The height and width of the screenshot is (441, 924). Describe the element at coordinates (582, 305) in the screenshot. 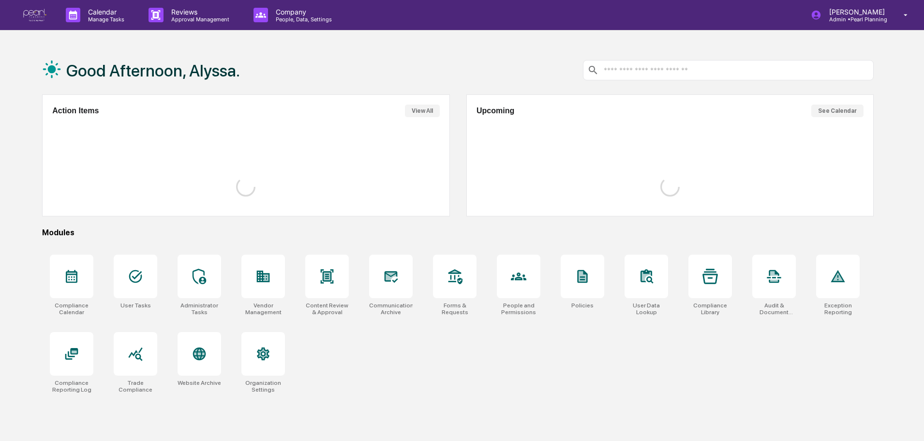

I see `div: Policies` at that location.